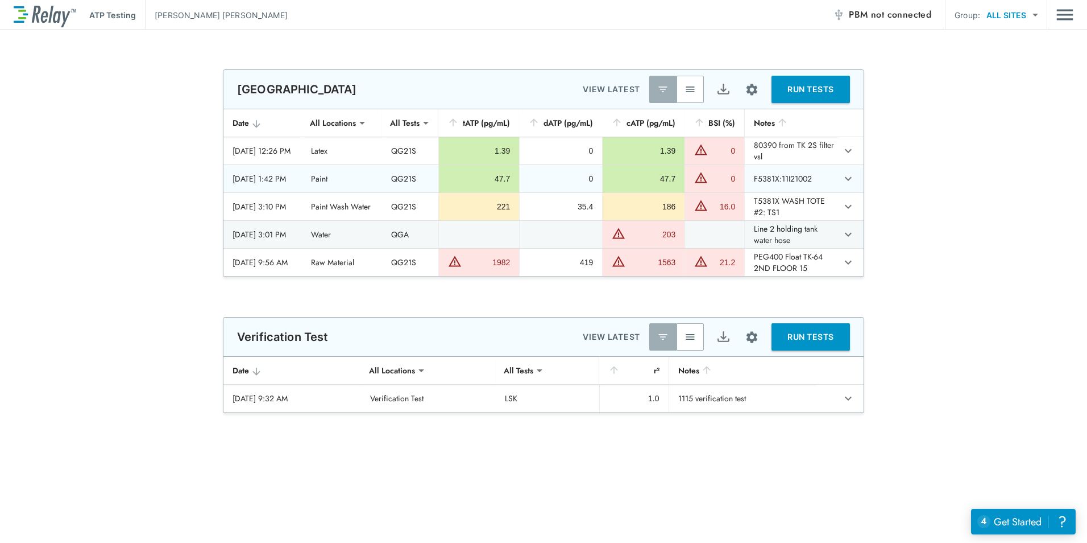 The height and width of the screenshot is (543, 1087). I want to click on button: Main menu, so click(1065, 15).